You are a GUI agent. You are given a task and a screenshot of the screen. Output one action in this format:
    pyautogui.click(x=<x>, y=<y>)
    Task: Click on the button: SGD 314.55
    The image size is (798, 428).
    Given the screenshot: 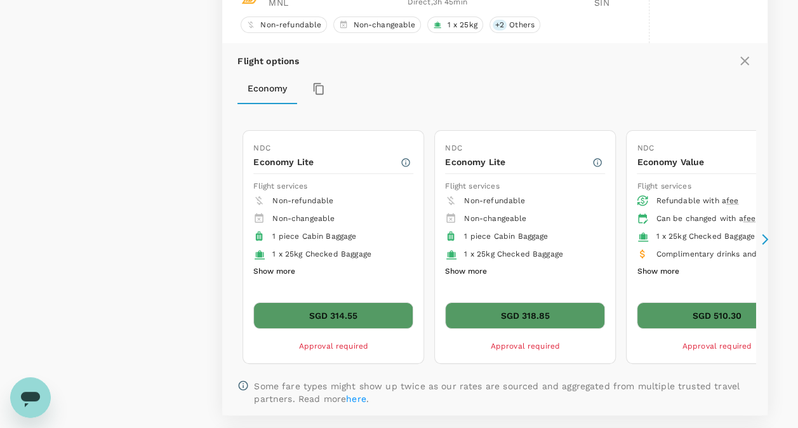 What is the action you would take?
    pyautogui.click(x=333, y=316)
    